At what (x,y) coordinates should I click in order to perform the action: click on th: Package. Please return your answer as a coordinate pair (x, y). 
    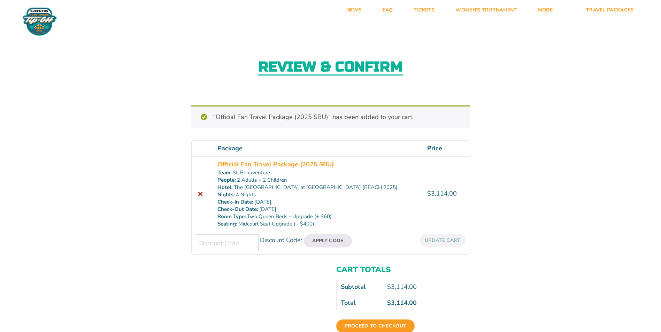
    Looking at the image, I should click on (318, 148).